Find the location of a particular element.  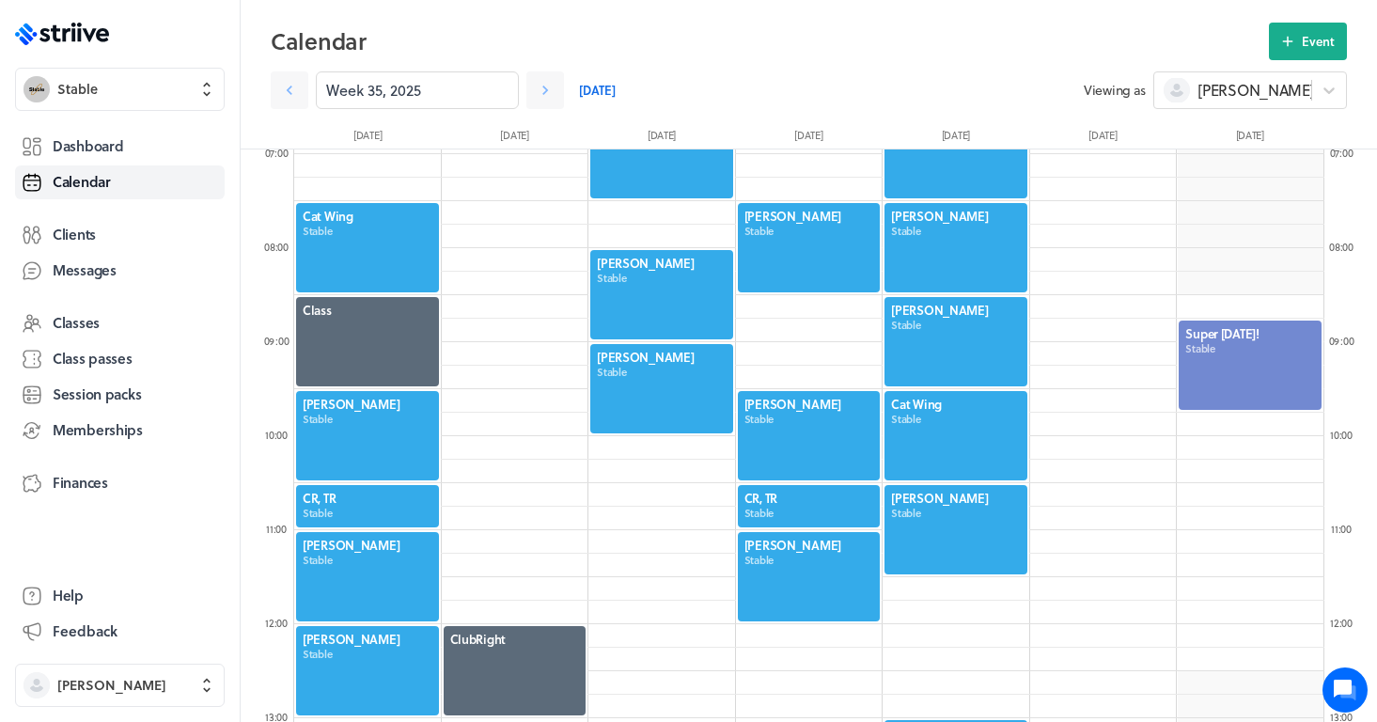

span: Dashboard is located at coordinates (87, 146).